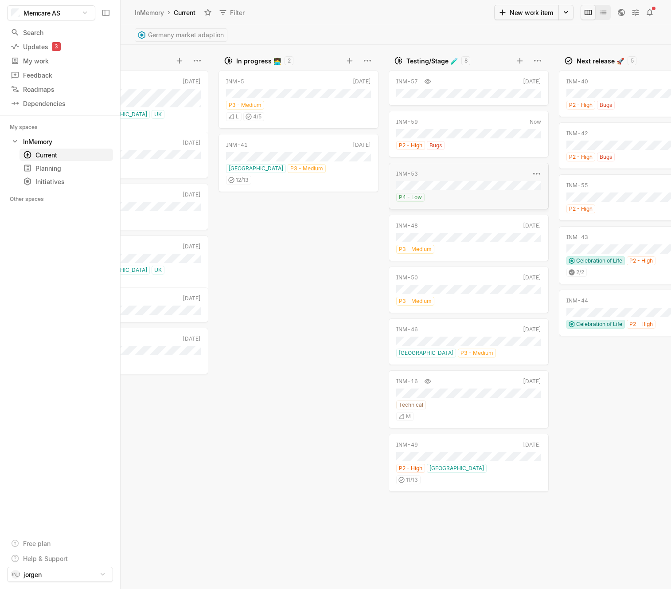 The width and height of the screenshot is (671, 589). What do you see at coordinates (471, 328) in the screenshot?
I see `div: grid` at bounding box center [471, 328].